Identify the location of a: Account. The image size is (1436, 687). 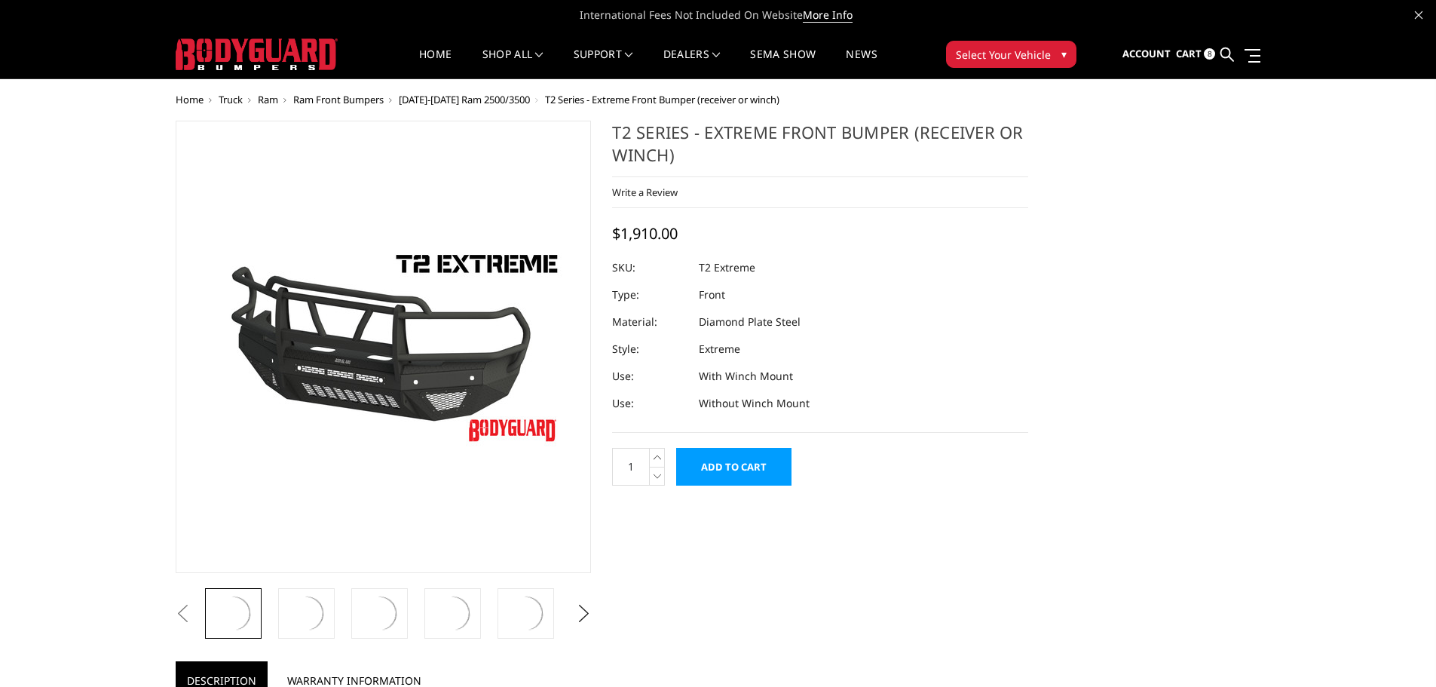
(1147, 54).